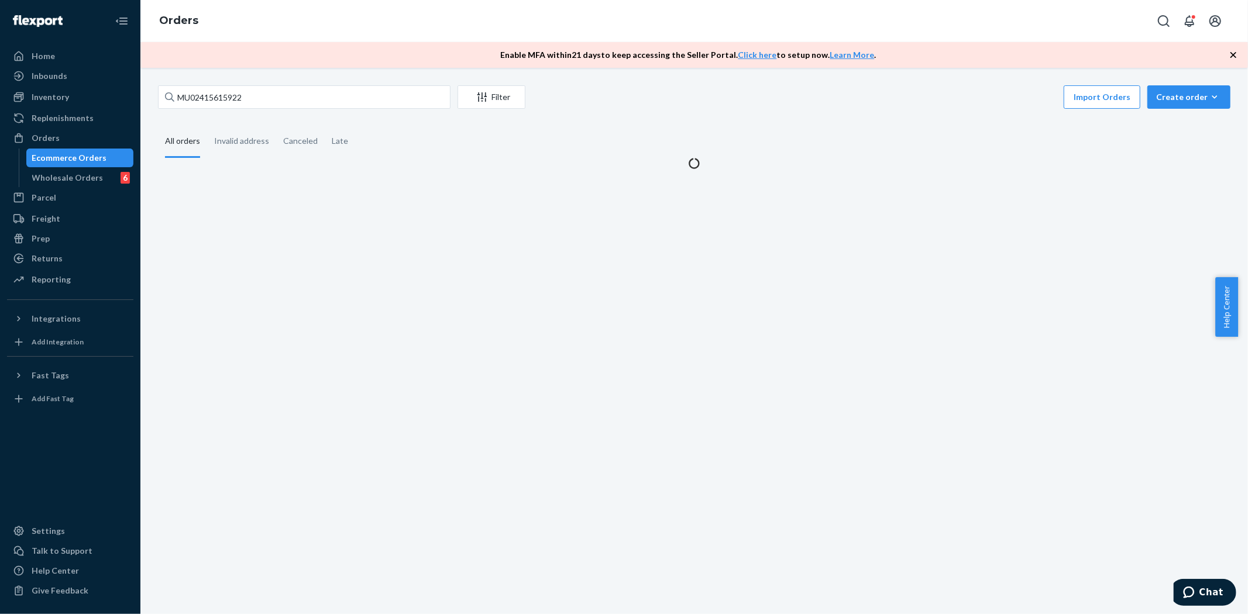 The width and height of the screenshot is (1248, 614). What do you see at coordinates (55, 571) in the screenshot?
I see `div: Help Center` at bounding box center [55, 571].